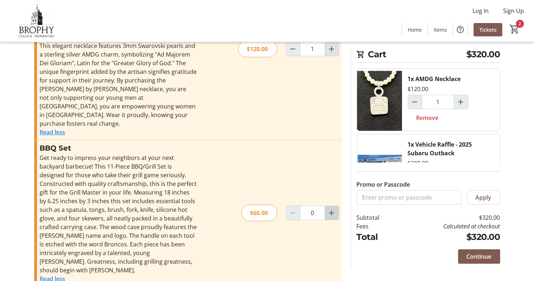 The image size is (534, 281). What do you see at coordinates (479, 256) in the screenshot?
I see `button: Continue` at bounding box center [479, 256].